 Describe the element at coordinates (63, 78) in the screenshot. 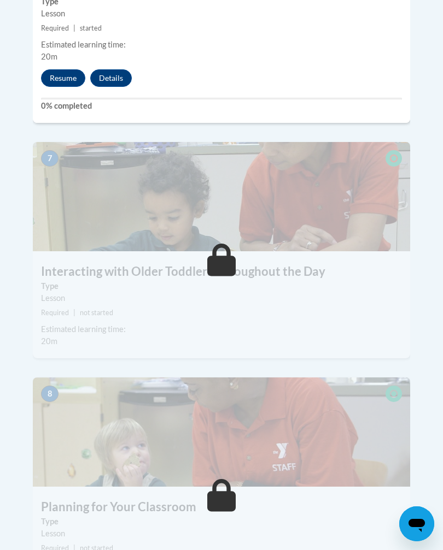

I see `button: Resume` at that location.